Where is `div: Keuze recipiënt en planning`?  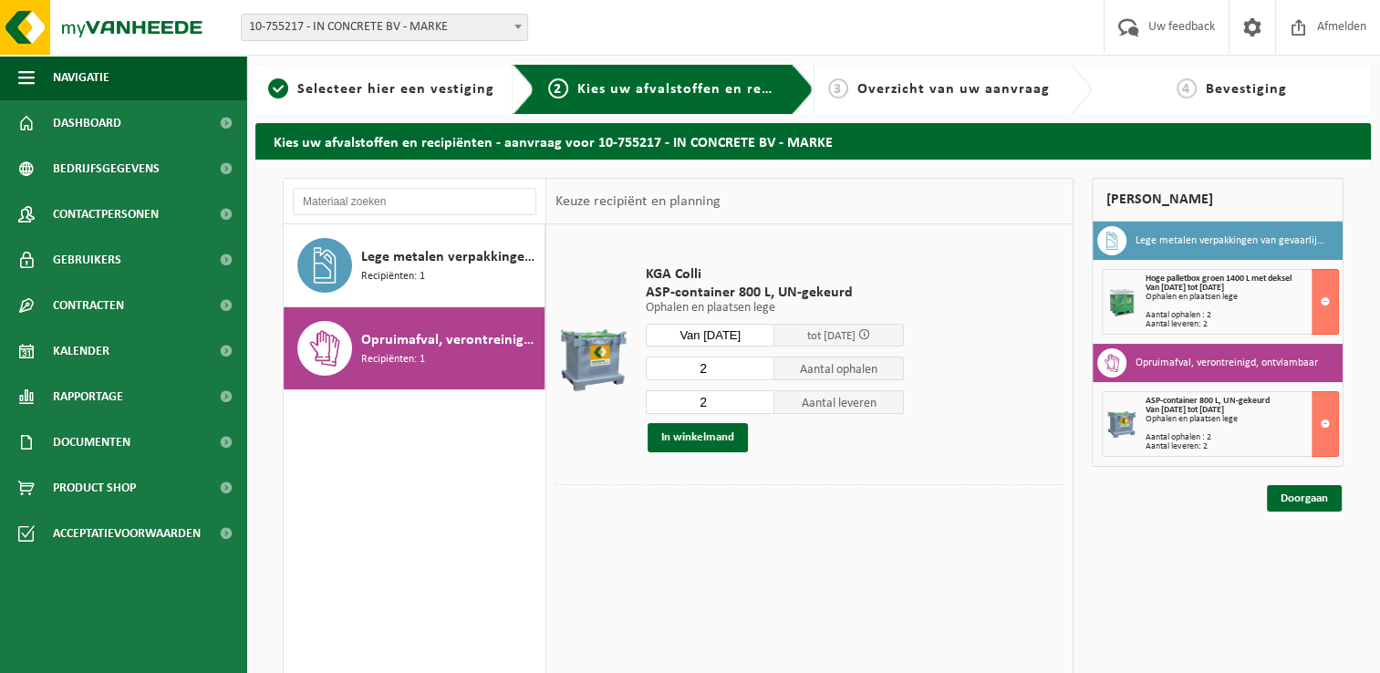 div: Keuze recipiënt en planning is located at coordinates (638, 202).